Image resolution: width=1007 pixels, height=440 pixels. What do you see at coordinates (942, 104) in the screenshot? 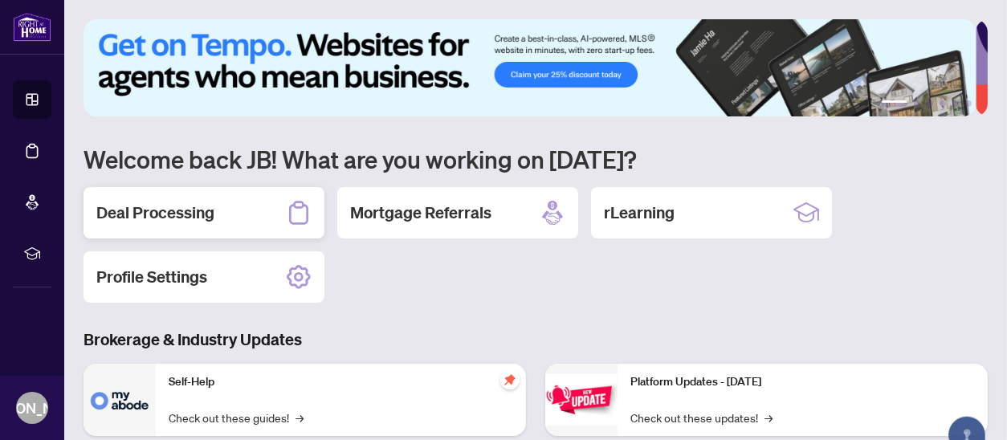
I see `button: 4` at bounding box center [942, 104].